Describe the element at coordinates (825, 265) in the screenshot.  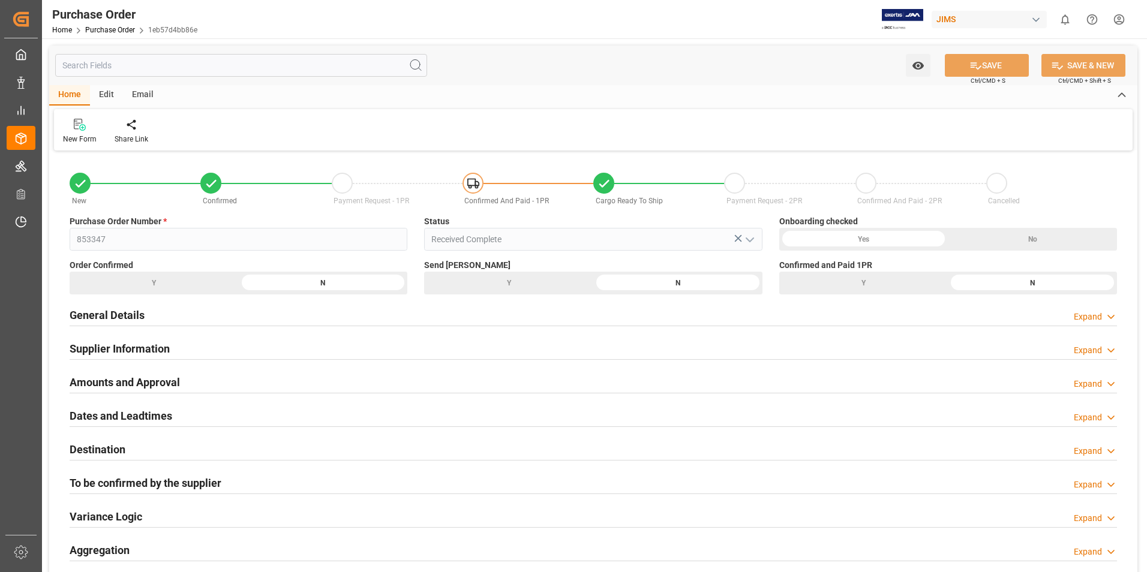
I see `span: Confirmed and Paid 1PR` at that location.